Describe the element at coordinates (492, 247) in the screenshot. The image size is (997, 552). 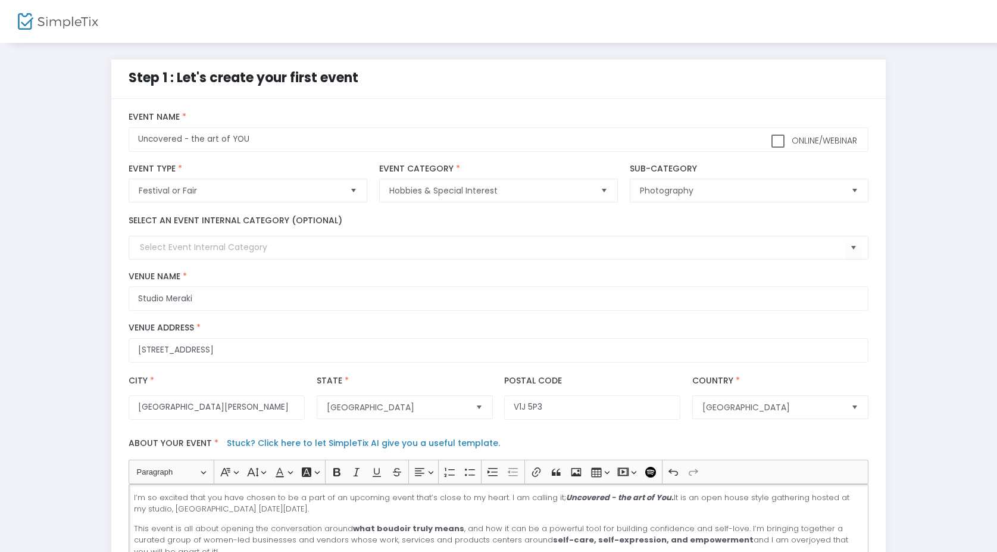
I see `input: Select Event Internal Category` at that location.